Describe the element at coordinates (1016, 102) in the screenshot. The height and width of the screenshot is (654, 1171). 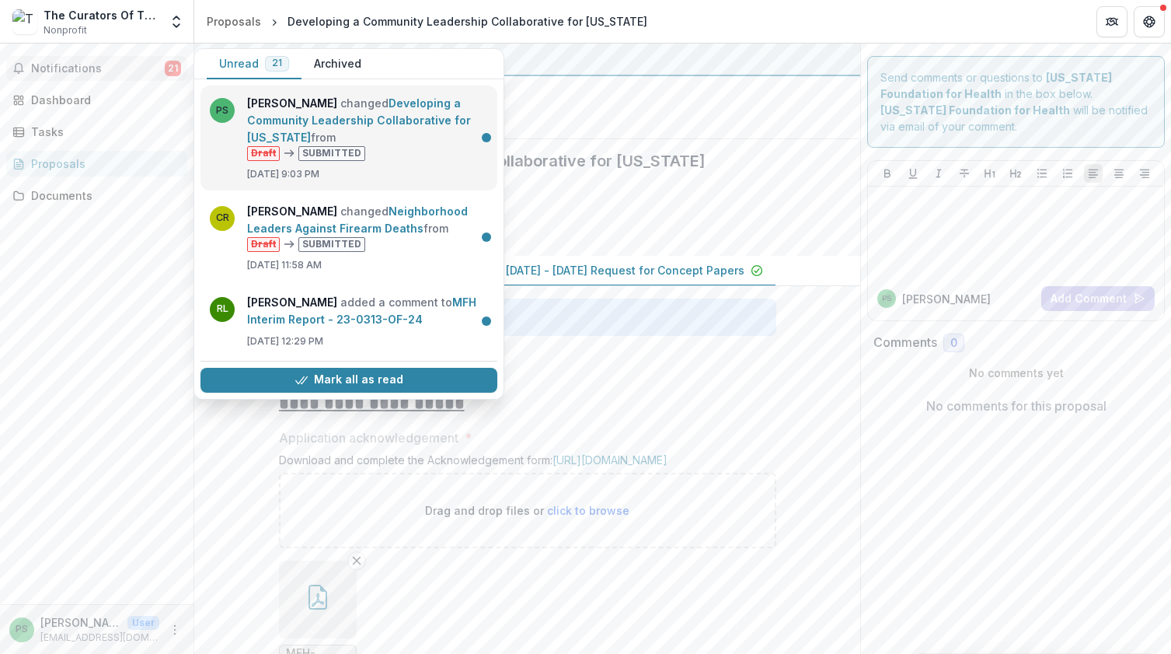
I see `div: Send comments or questions to in the box below. will be notified via email of your comment.` at that location.